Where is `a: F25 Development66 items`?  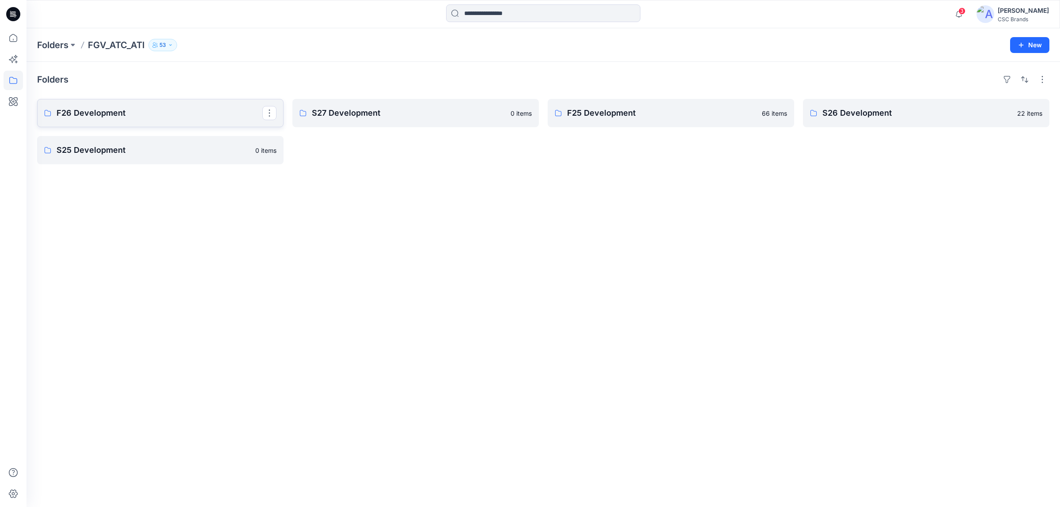
a: F25 Development66 items is located at coordinates (671, 113).